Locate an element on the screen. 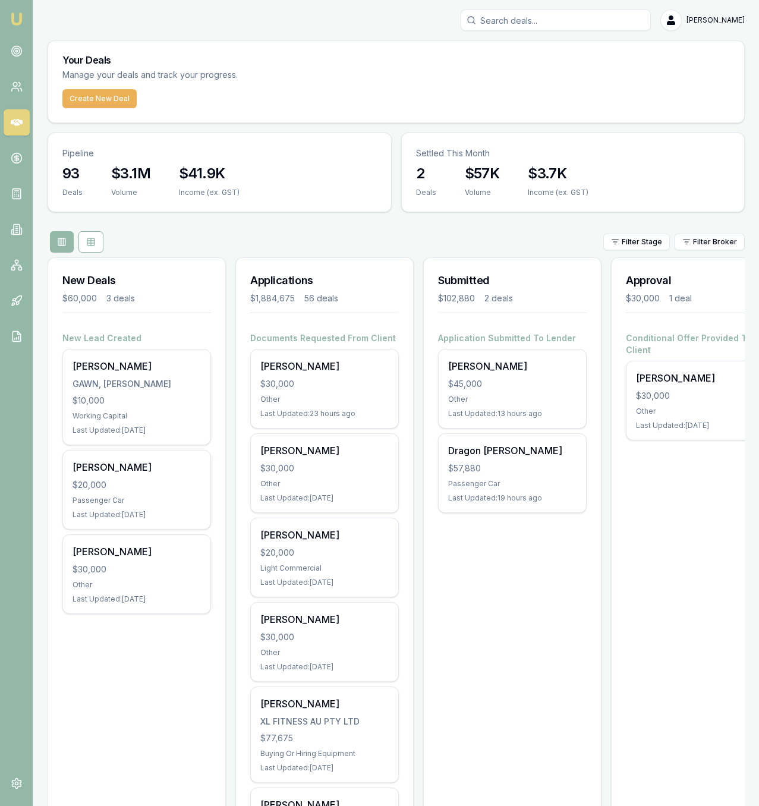 The height and width of the screenshot is (806, 759). p: Settled This Month is located at coordinates (573, 153).